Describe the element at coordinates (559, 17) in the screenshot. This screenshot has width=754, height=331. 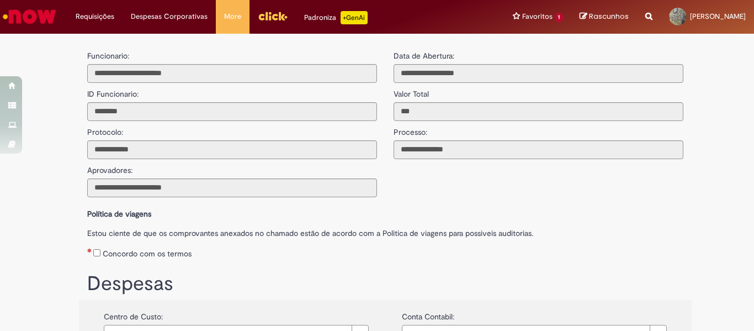
I see `span: 1` at that location.